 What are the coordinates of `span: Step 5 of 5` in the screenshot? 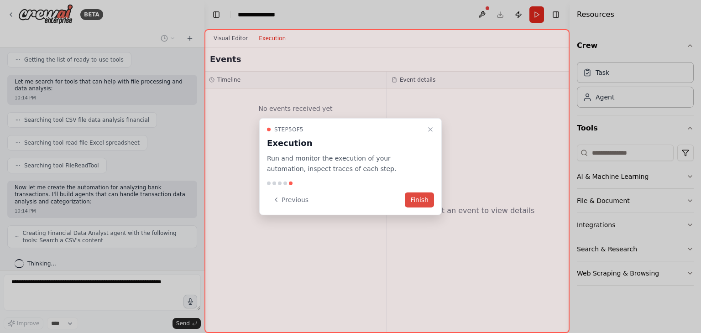 It's located at (289, 130).